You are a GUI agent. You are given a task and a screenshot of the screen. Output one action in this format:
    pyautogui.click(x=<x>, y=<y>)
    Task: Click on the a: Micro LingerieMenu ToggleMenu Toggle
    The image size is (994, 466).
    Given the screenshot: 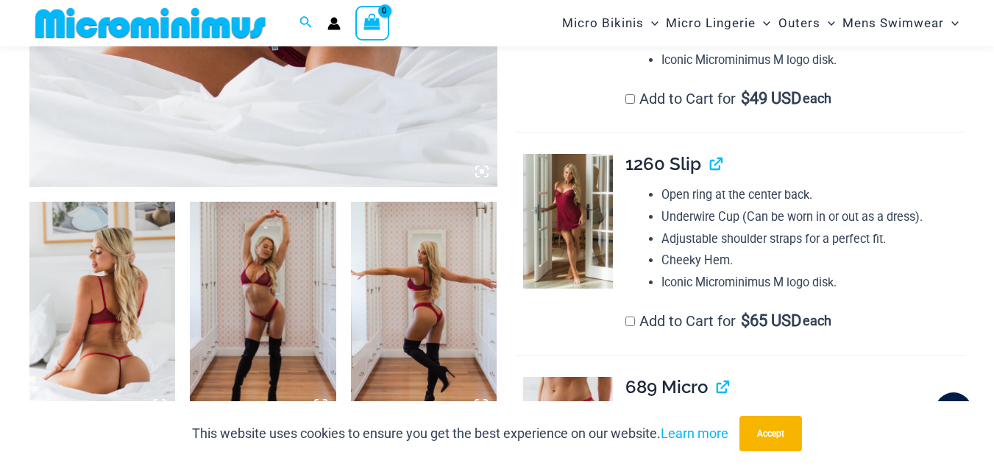 What is the action you would take?
    pyautogui.click(x=718, y=23)
    